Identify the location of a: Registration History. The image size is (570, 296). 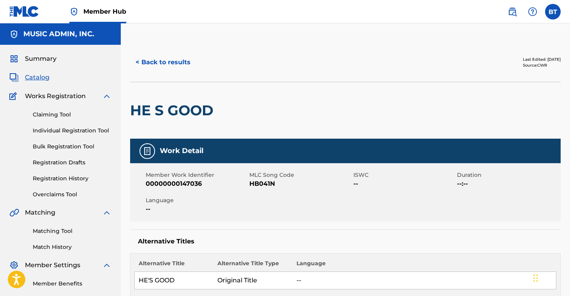
(72, 178).